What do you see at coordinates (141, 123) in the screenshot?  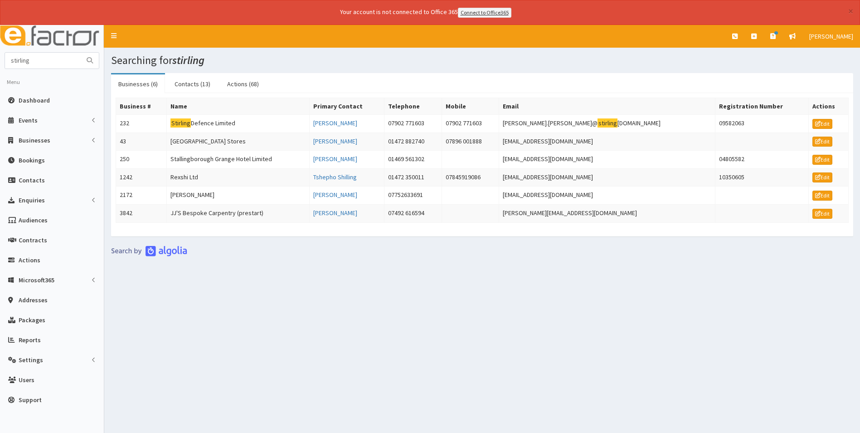 I see `td: 232` at bounding box center [141, 123].